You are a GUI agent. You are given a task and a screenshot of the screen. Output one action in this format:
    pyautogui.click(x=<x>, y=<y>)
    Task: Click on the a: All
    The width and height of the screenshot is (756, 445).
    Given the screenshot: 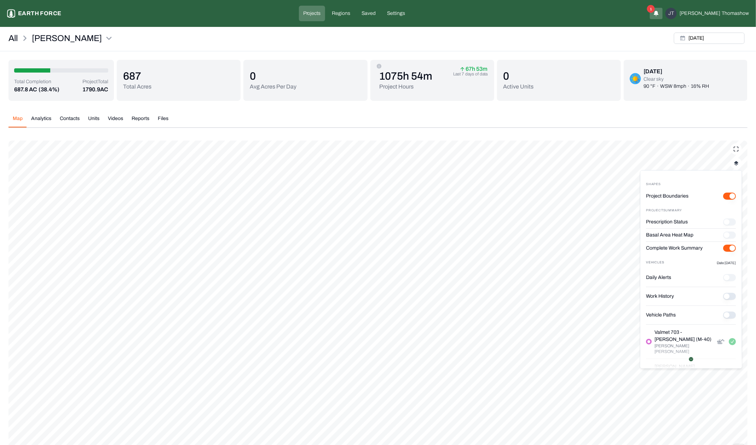 What is the action you would take?
    pyautogui.click(x=13, y=38)
    